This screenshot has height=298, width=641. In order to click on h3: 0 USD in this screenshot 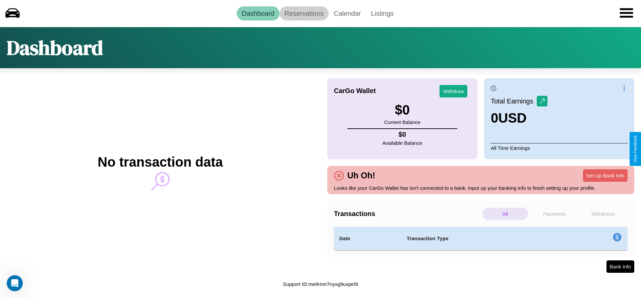, I will do `click(519, 118)`.